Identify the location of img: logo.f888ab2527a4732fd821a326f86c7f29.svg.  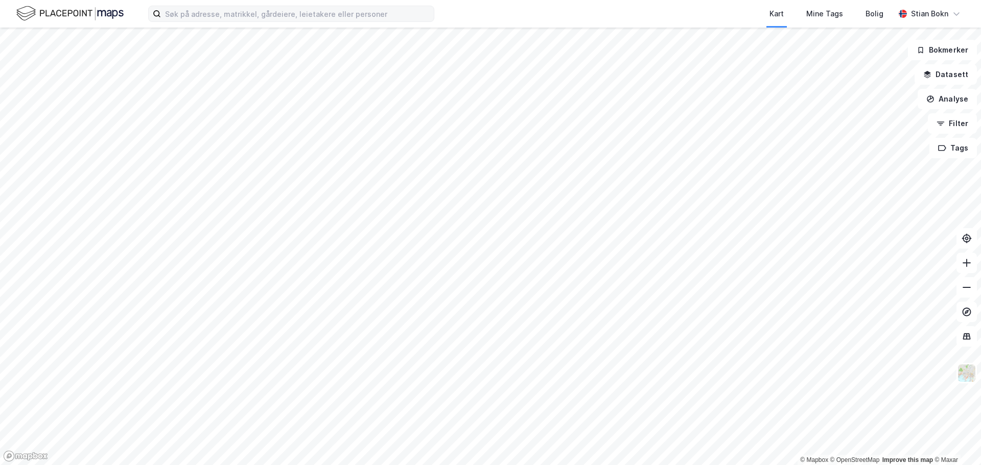
(70, 13).